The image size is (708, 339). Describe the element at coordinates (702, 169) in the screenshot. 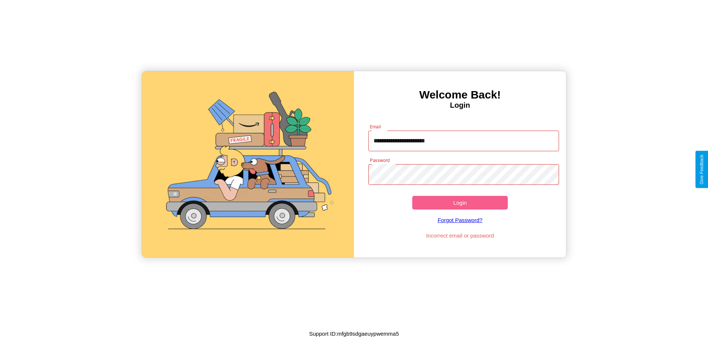

I see `div: Give Feedback` at that location.